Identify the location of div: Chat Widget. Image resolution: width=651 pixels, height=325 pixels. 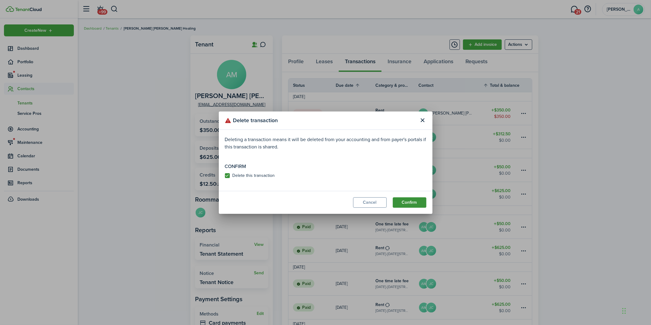
(635, 310).